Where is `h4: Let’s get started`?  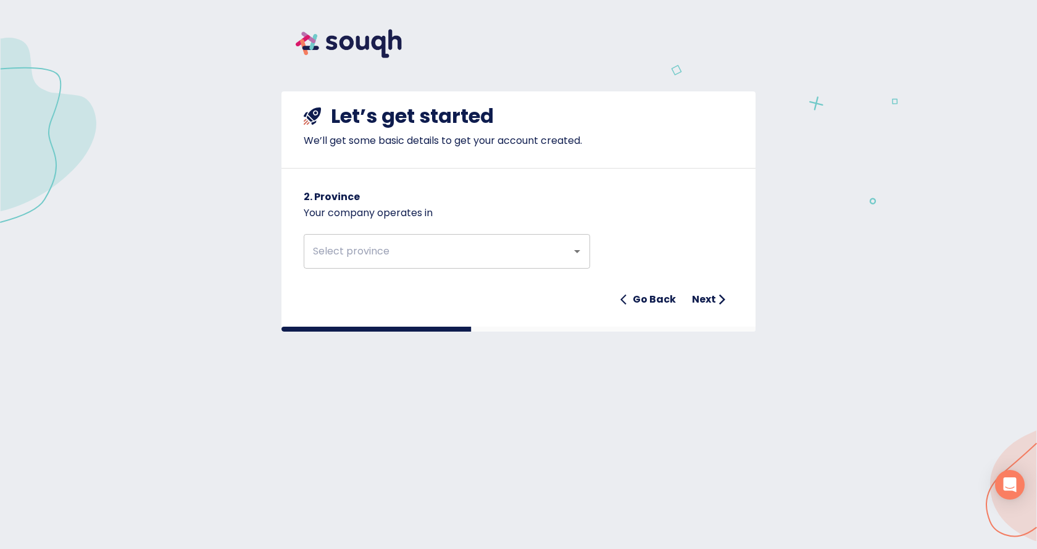 h4: Let’s get started is located at coordinates (412, 116).